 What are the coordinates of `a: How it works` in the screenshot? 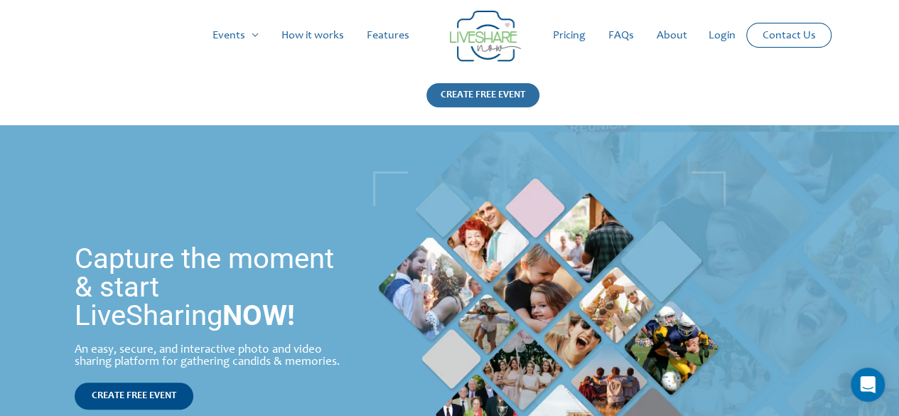 It's located at (313, 36).